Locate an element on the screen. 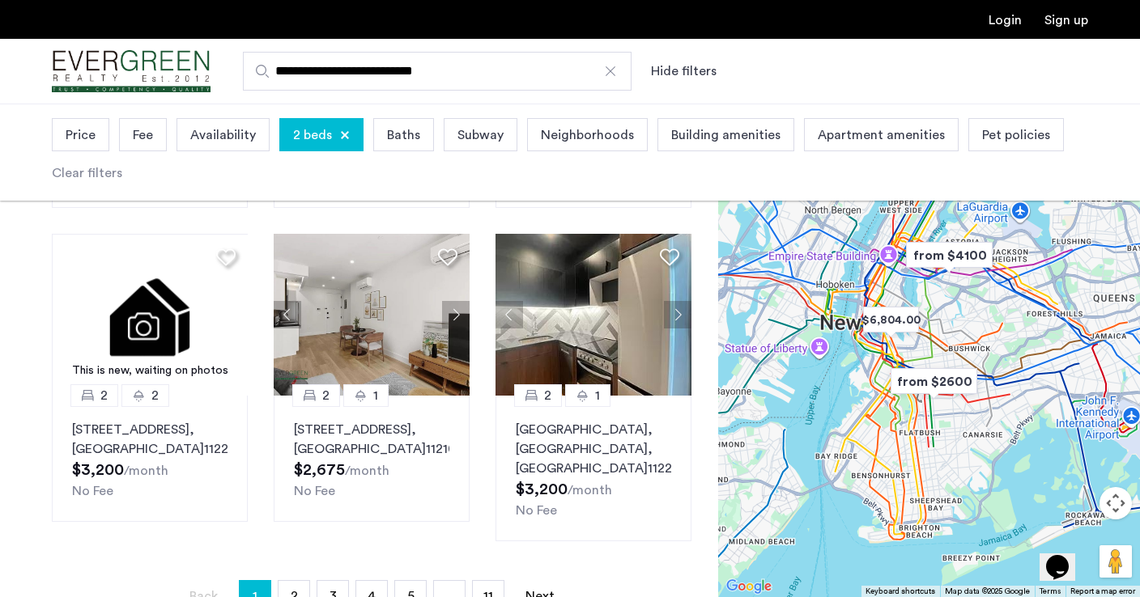 The image size is (1140, 597). img: 2.gif is located at coordinates (150, 315).